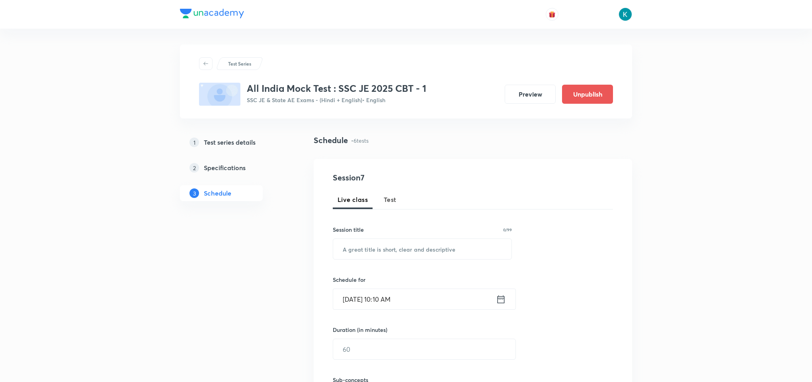 The width and height of the screenshot is (812, 382). I want to click on input: A great title is short, clear and descriptive, so click(422, 249).